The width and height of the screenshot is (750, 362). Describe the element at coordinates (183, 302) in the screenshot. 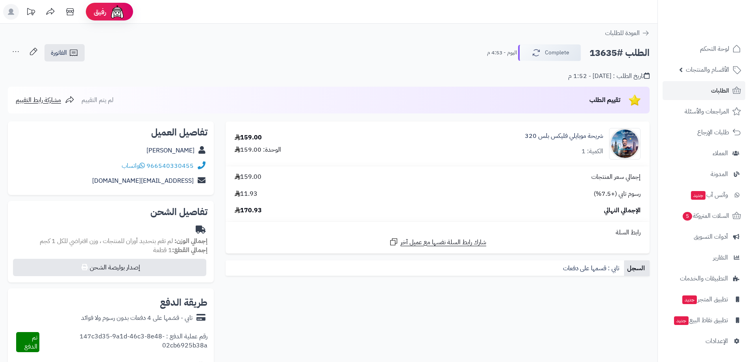

I see `h2: طريقة الدفع` at that location.